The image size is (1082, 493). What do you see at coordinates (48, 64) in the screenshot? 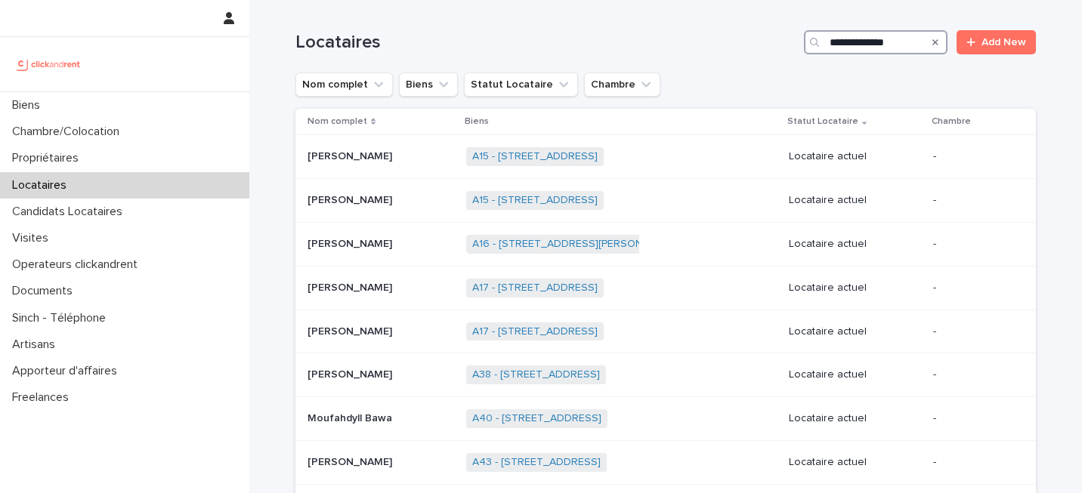
I see `img: UCB0brd3T0yccxBKYDjQ` at bounding box center [48, 64].